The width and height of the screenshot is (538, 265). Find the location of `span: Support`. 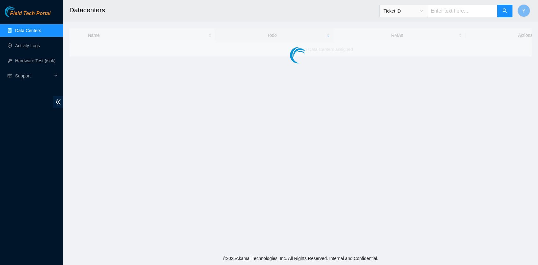

span: Support is located at coordinates (34, 76).